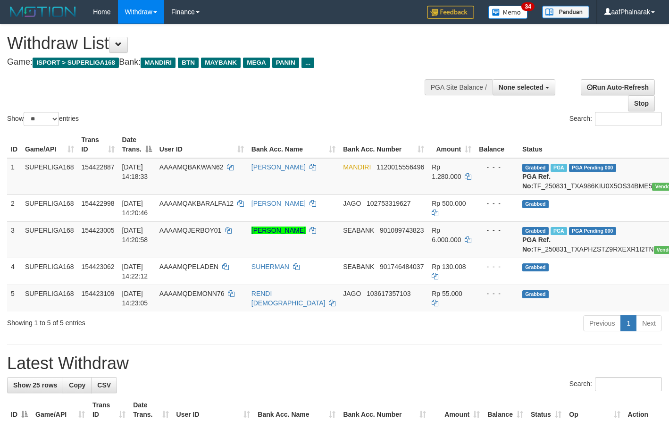  What do you see at coordinates (286, 63) in the screenshot?
I see `span: PANIN` at bounding box center [286, 63].